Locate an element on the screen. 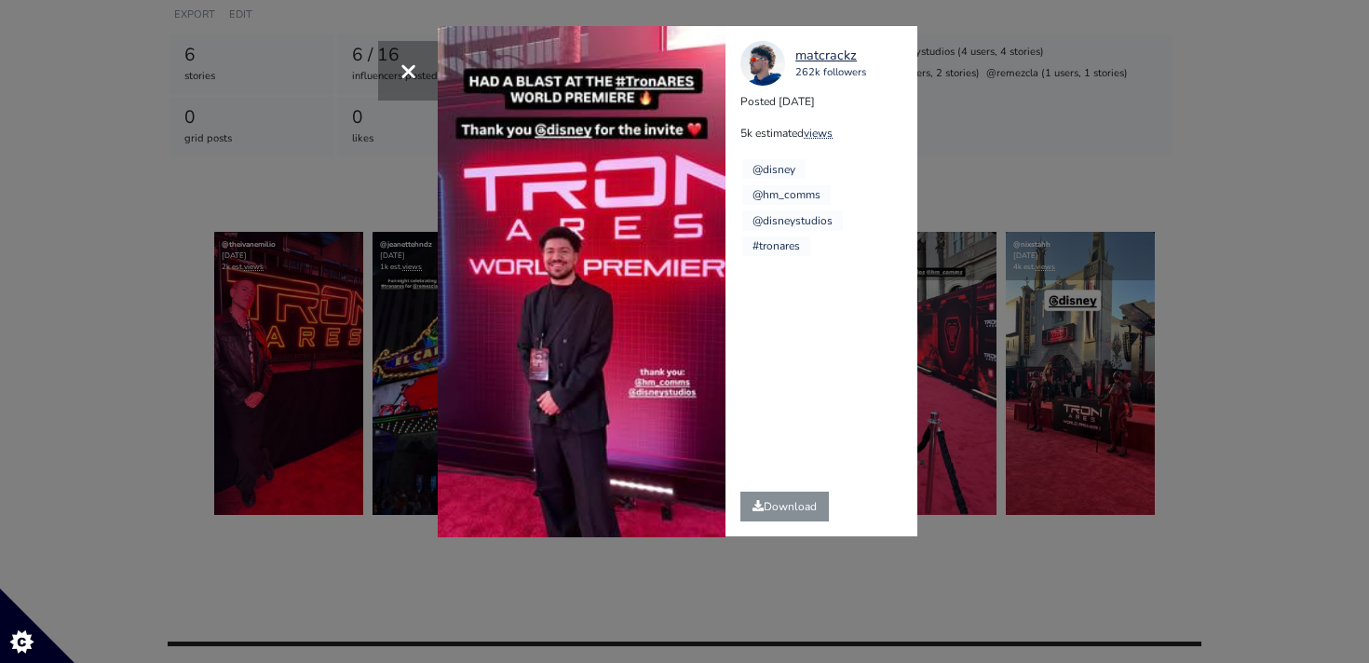 The image size is (1369, 663). video: Your browser does not support HTML5 video. is located at coordinates (581, 281).